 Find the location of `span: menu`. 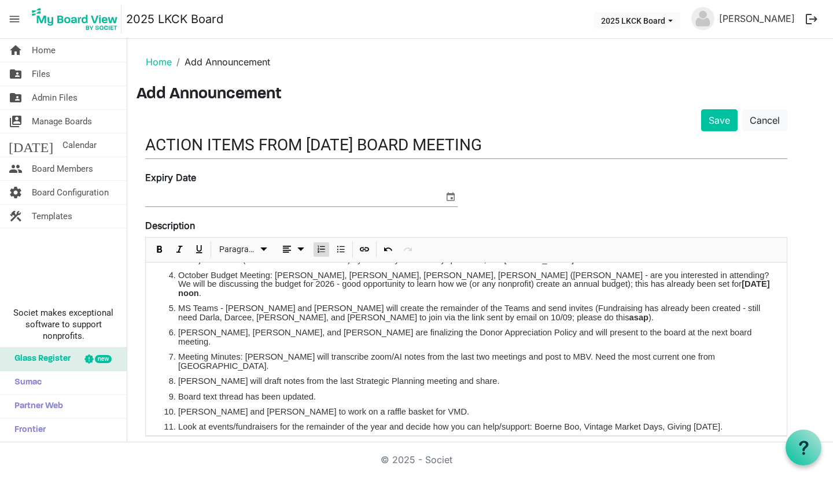

span: menu is located at coordinates (14, 19).